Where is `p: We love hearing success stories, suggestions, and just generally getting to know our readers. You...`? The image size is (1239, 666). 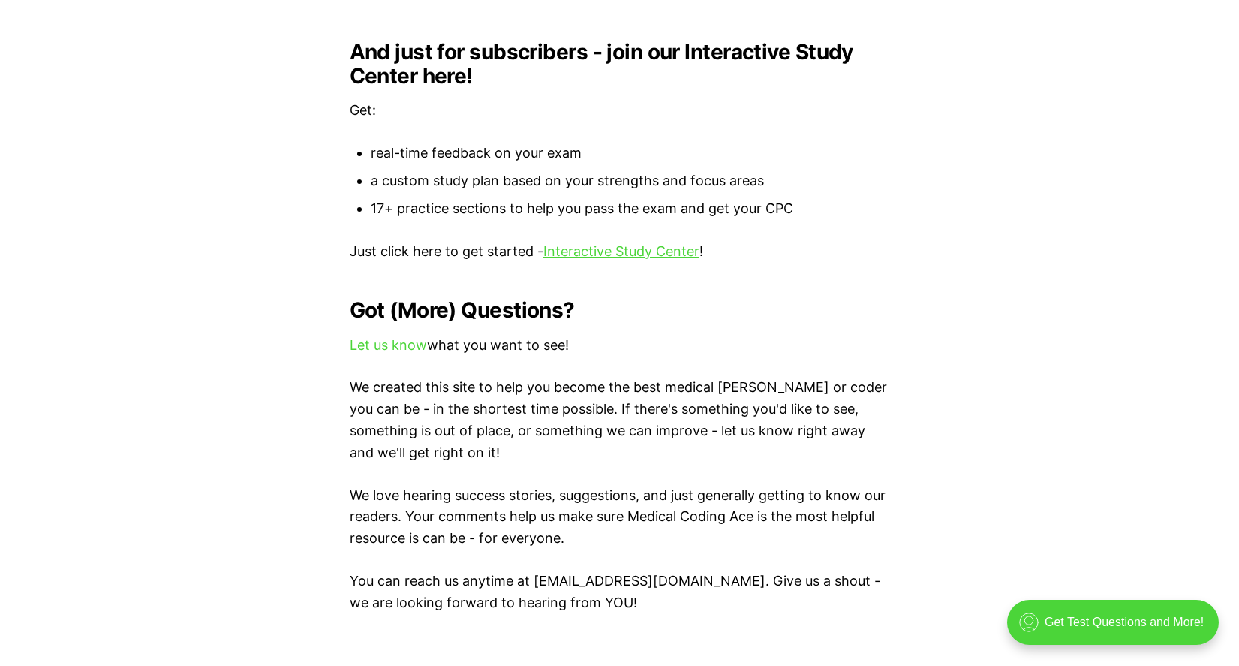 p: We love hearing success stories, suggestions, and just generally getting to know our readers. You... is located at coordinates (620, 517).